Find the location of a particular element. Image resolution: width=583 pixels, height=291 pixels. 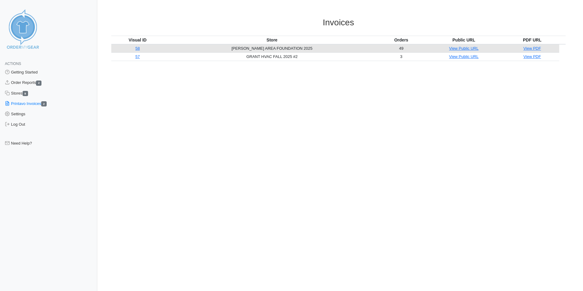

span: Actions is located at coordinates (13, 64).